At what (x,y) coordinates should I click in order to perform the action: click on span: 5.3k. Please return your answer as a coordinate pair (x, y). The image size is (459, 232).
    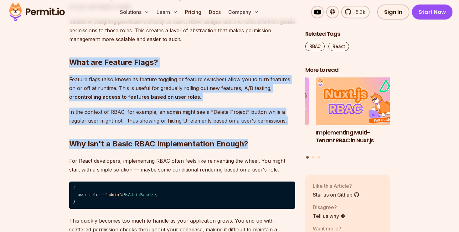
    Looking at the image, I should click on (359, 12).